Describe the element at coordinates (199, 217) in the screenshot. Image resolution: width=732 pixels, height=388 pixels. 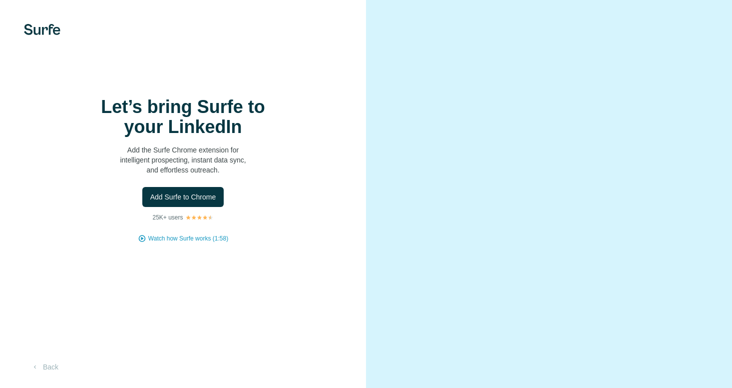
I see `img: Rating Stars` at that location.